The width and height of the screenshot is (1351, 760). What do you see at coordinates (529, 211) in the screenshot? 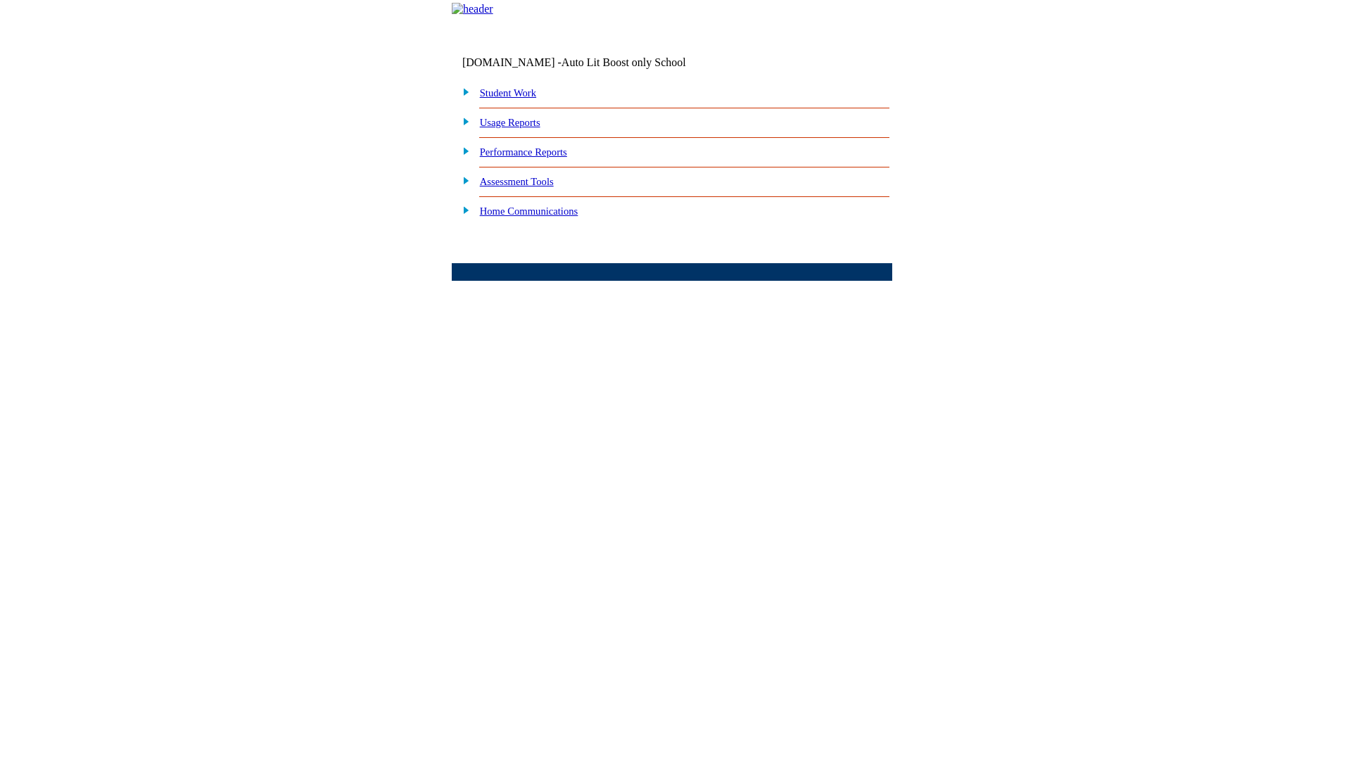
I see `a: Home Communications` at bounding box center [529, 211].